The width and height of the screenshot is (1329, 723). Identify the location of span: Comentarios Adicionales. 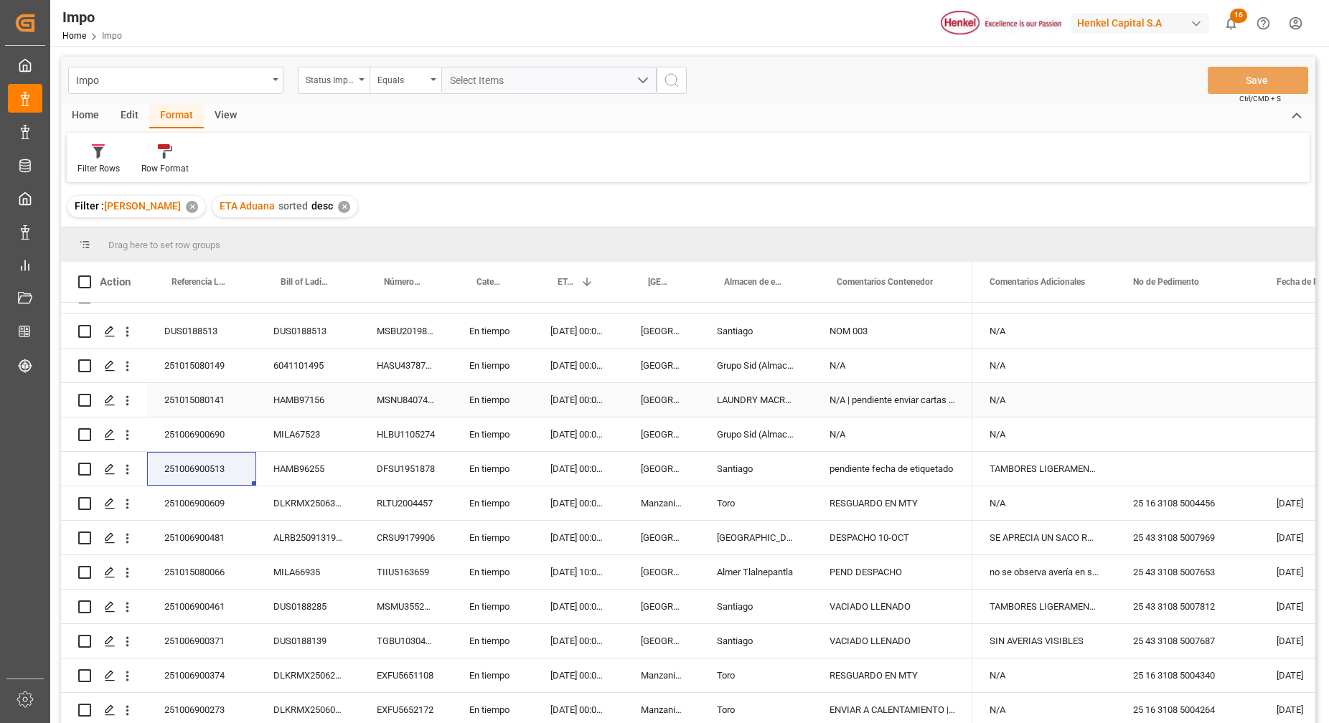
(1037, 282).